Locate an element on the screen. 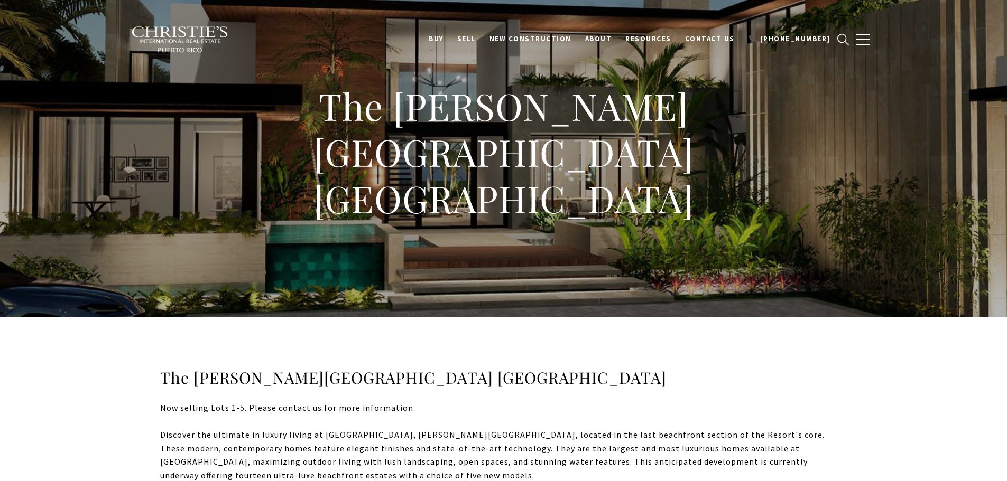 Image resolution: width=1007 pixels, height=481 pixels. span: New Construction is located at coordinates (530, 39).